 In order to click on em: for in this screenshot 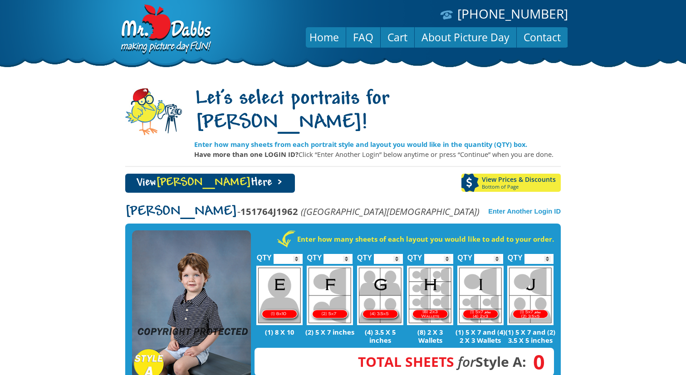, I will do `click(466, 361)`.